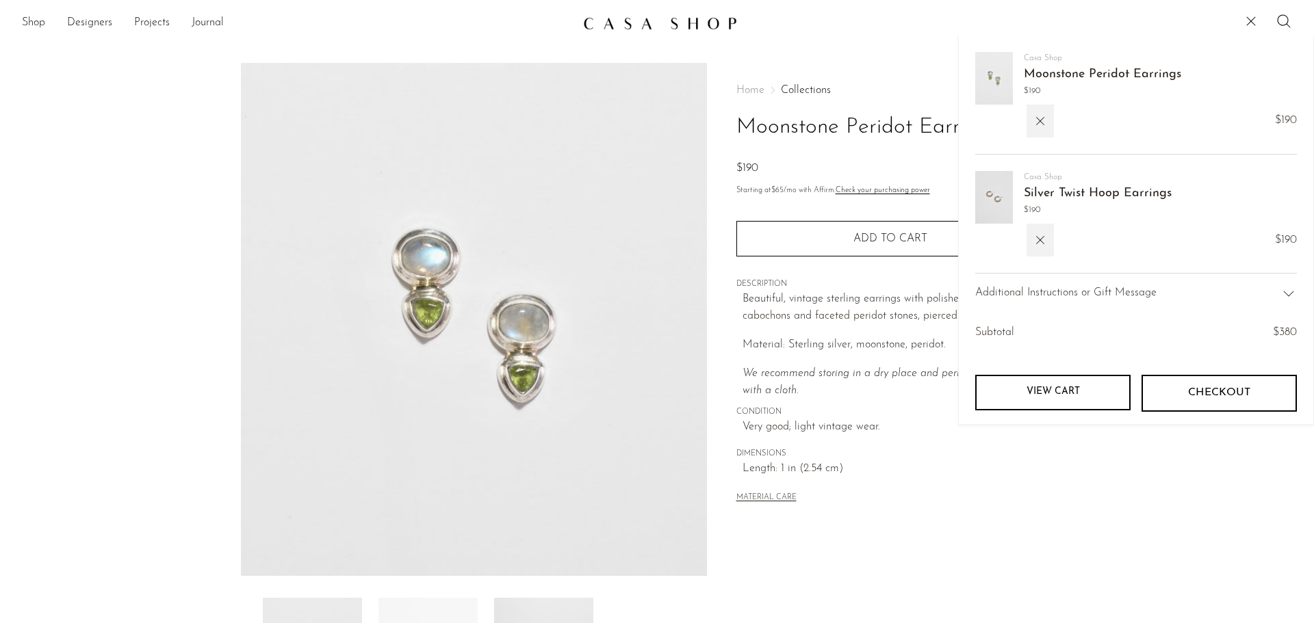 This screenshot has width=1314, height=623. What do you see at coordinates (893, 308) in the screenshot?
I see `p: Beautiful, vintage sterling earrings with polished moonstone cabochons and faceted peridot stones...` at bounding box center [893, 308].